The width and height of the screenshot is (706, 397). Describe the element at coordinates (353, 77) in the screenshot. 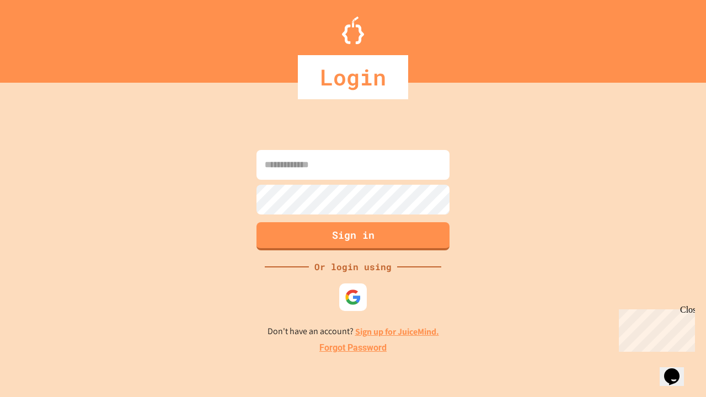

I see `div: Login` at that location.